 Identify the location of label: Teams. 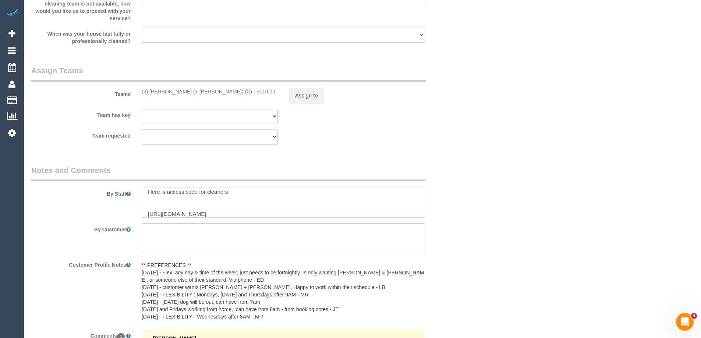
(81, 93).